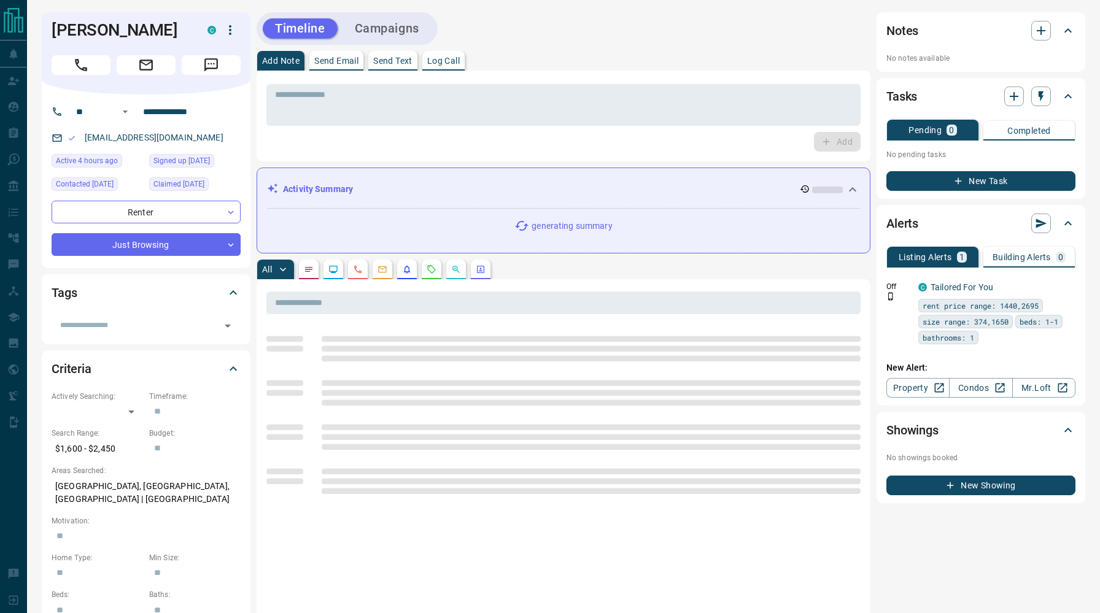  I want to click on svg: Notes, so click(309, 270).